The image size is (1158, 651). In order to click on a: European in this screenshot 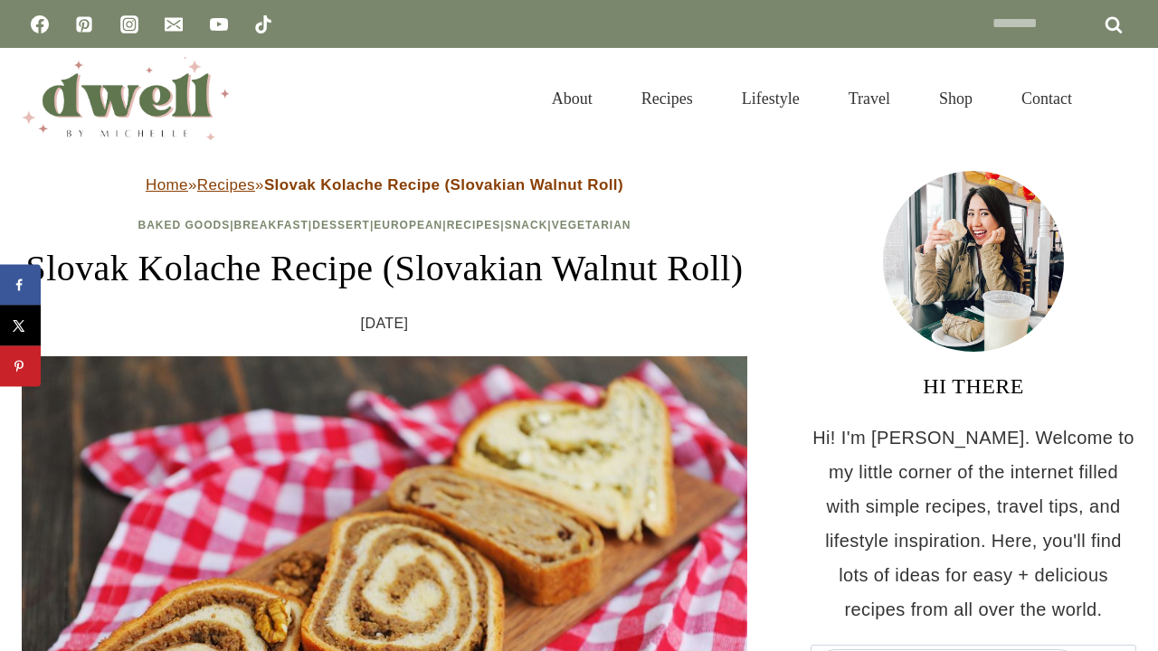, I will do `click(408, 225)`.